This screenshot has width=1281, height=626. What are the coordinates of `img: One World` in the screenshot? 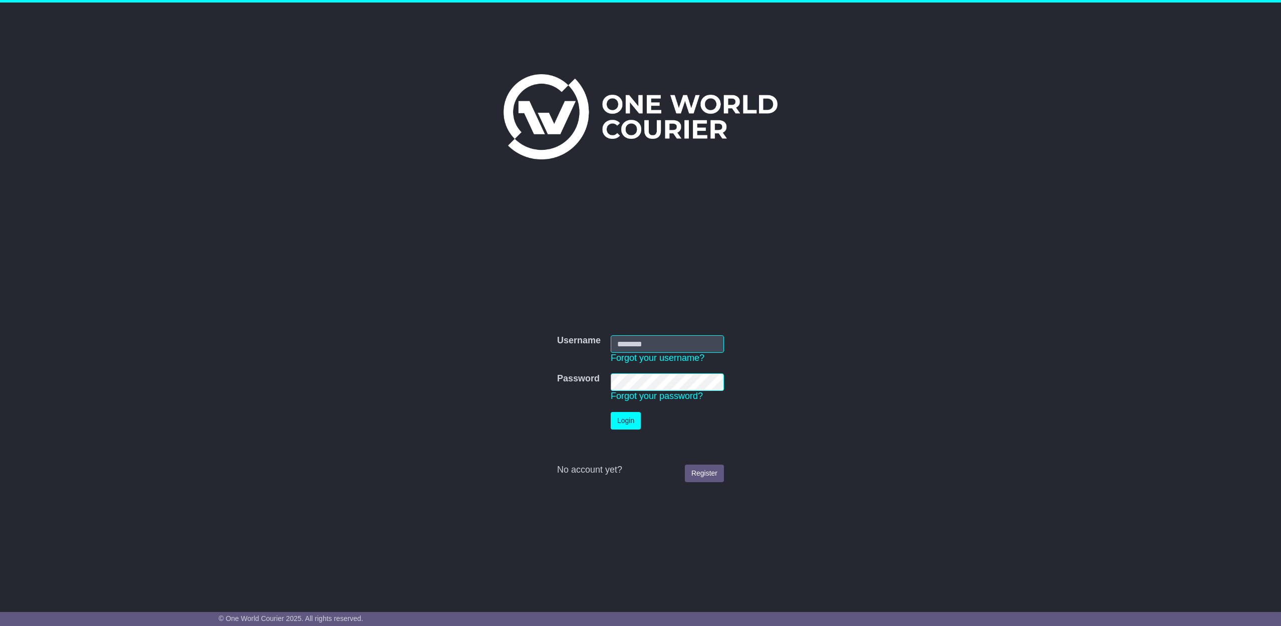 It's located at (640, 117).